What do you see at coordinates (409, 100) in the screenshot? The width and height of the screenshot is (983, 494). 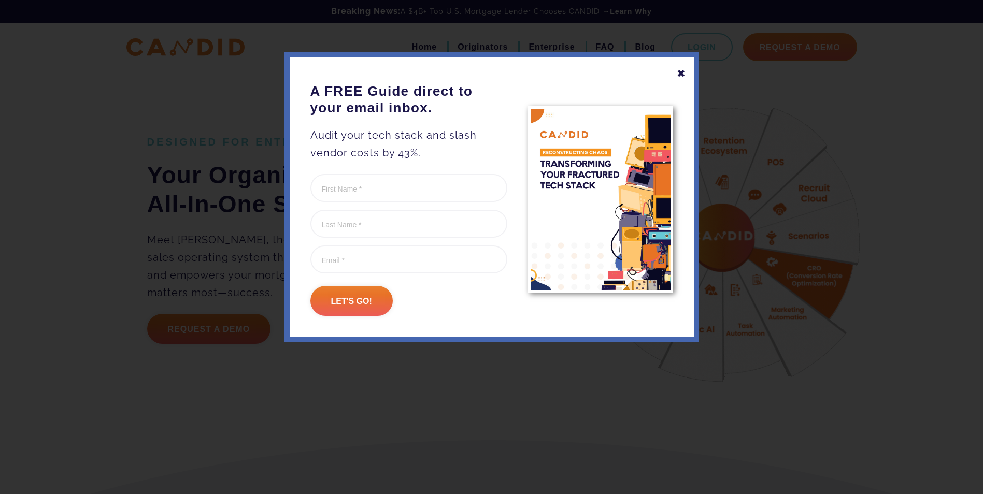 I see `h3: A FREE Guide direct to your email inbox.` at bounding box center [409, 100].